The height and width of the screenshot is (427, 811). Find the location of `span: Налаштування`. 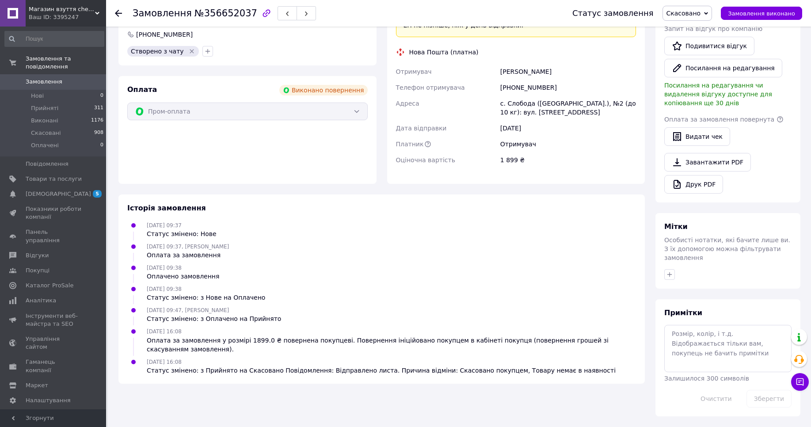

span: Налаштування is located at coordinates (48, 401).